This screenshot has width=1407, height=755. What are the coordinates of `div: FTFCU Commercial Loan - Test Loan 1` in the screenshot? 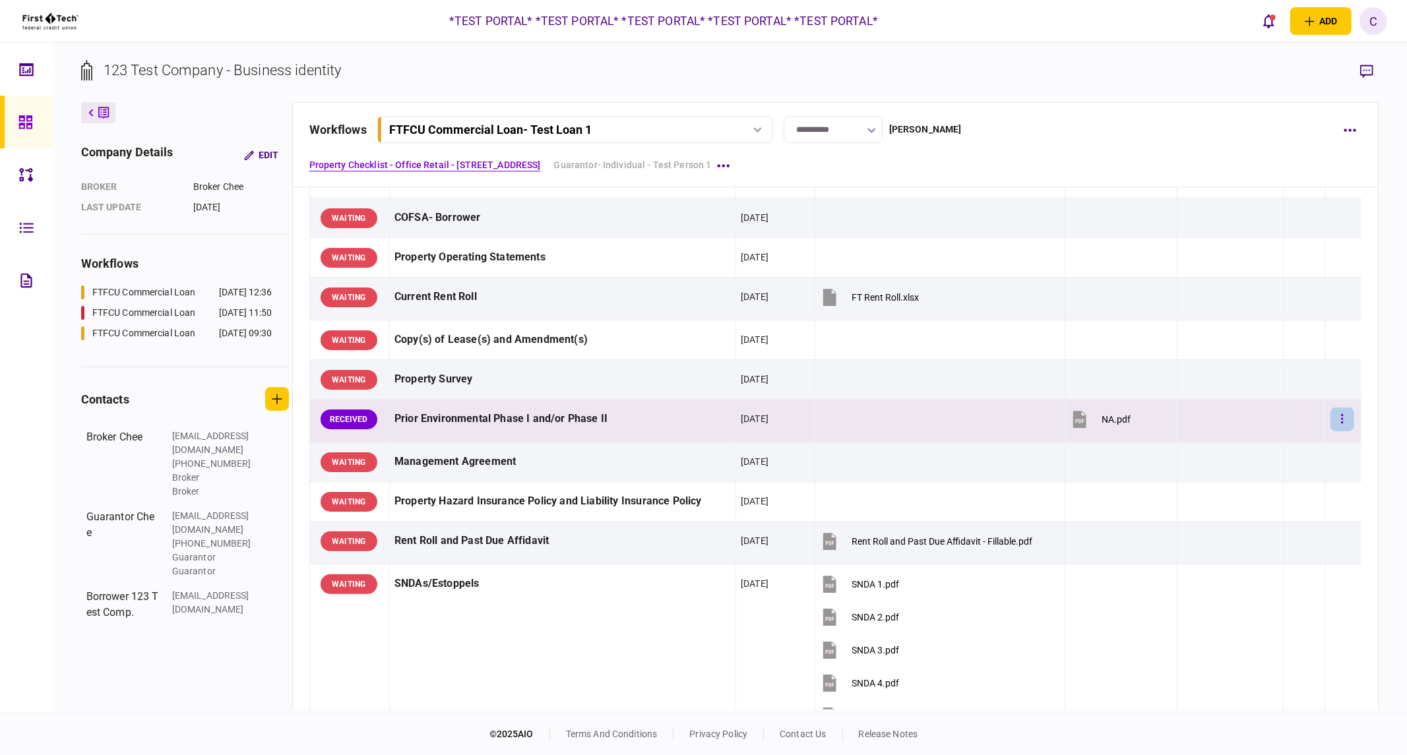 It's located at (490, 129).